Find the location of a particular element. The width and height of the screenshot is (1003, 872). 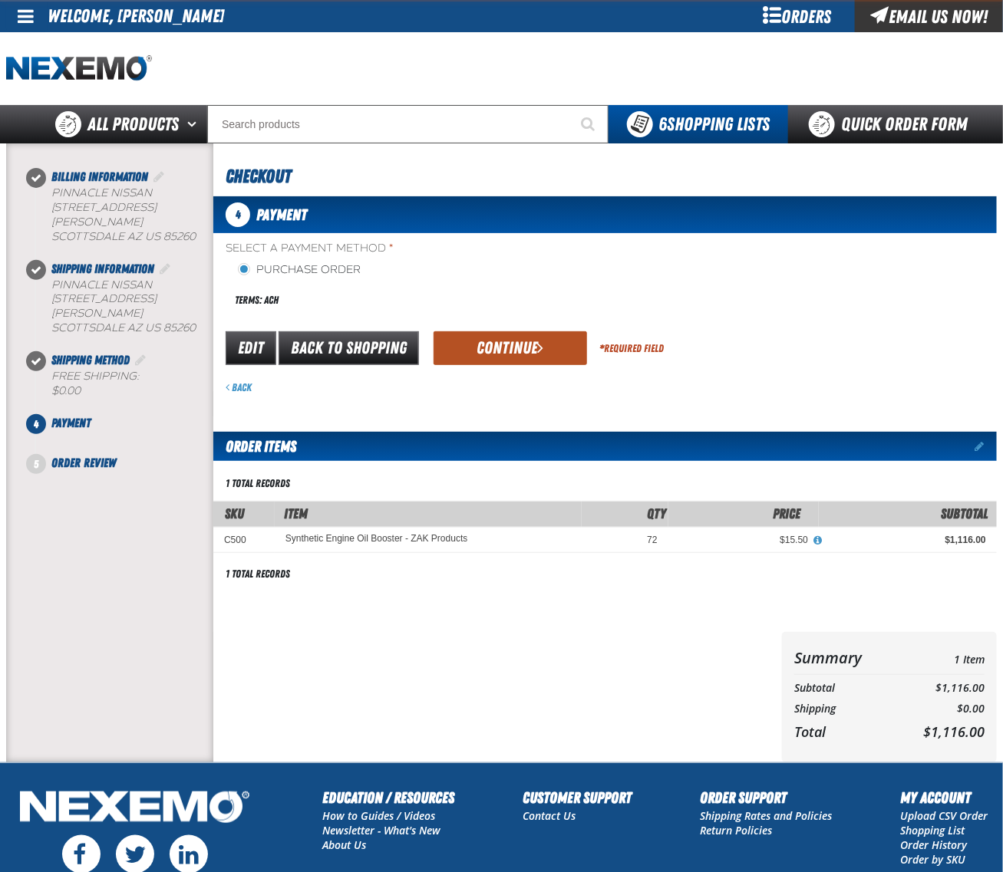

a: Edit is located at coordinates (251, 348).